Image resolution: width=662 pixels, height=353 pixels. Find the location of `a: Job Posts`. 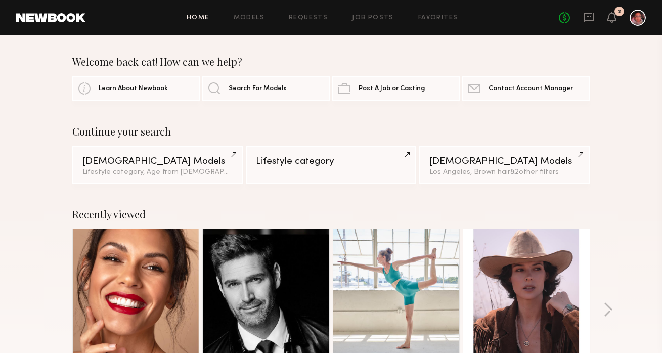

a: Job Posts is located at coordinates (373, 18).